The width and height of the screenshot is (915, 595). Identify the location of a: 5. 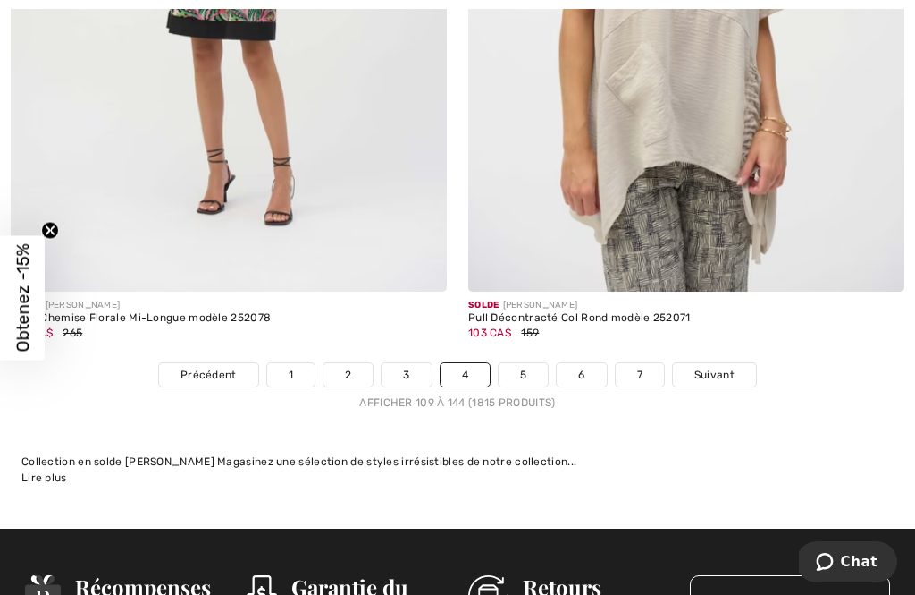
(523, 375).